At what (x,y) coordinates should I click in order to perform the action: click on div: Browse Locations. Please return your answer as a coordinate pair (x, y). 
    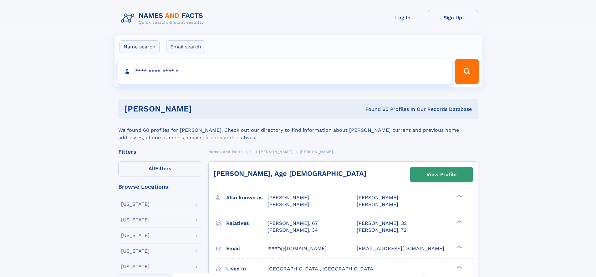
    Looking at the image, I should click on (160, 187).